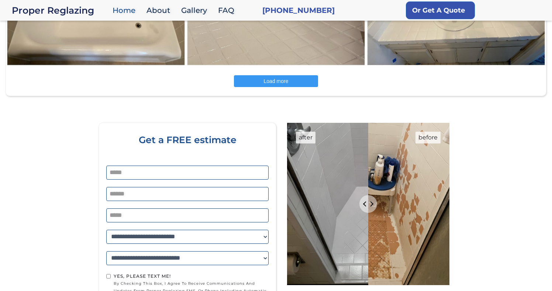  Describe the element at coordinates (276, 81) in the screenshot. I see `button: Load more posts` at that location.